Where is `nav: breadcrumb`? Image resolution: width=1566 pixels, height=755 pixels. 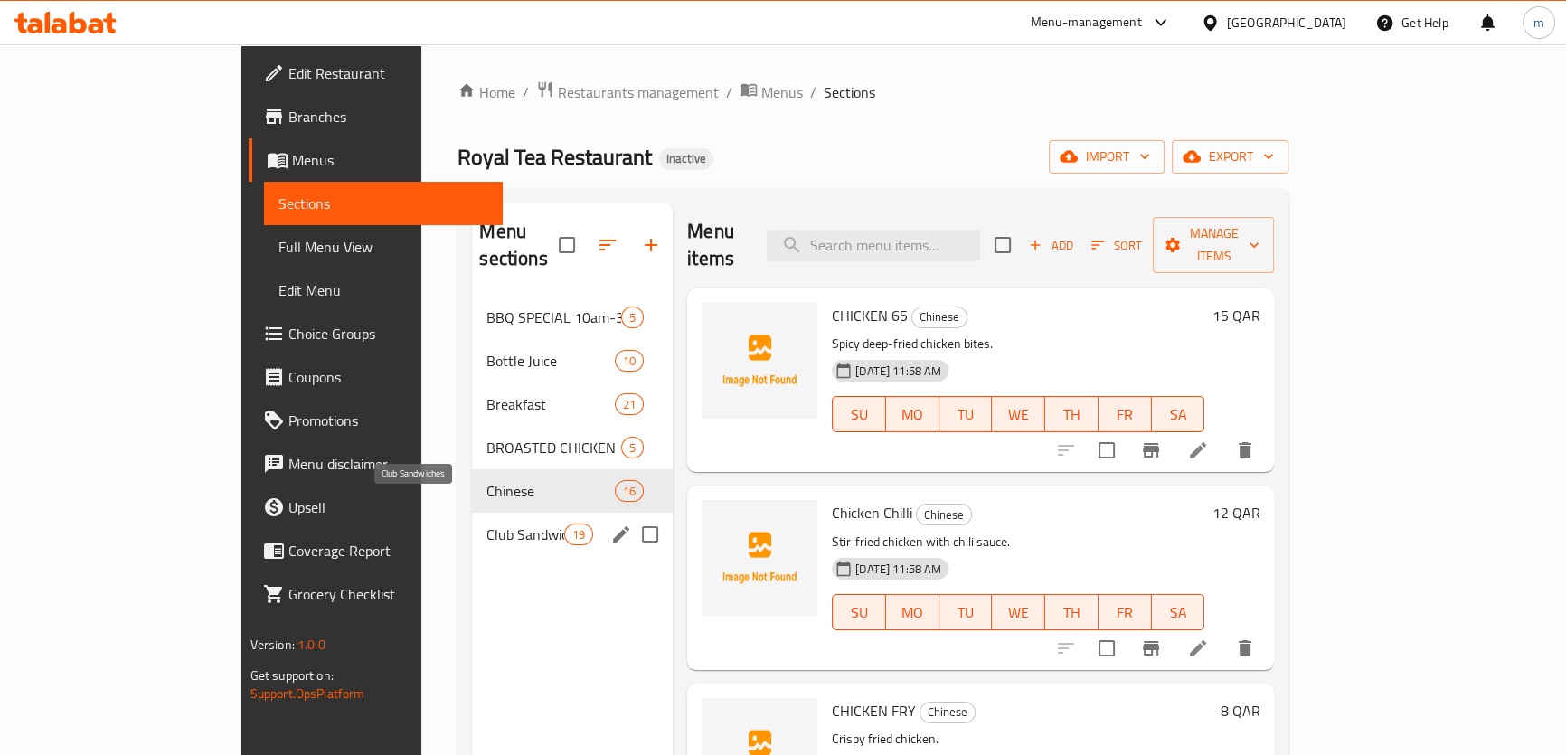
nav: breadcrumb is located at coordinates (873, 92).